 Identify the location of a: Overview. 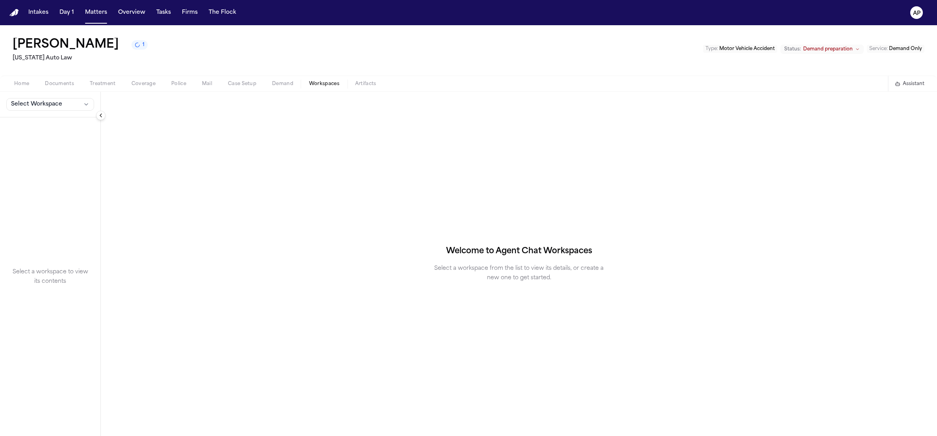
(131, 13).